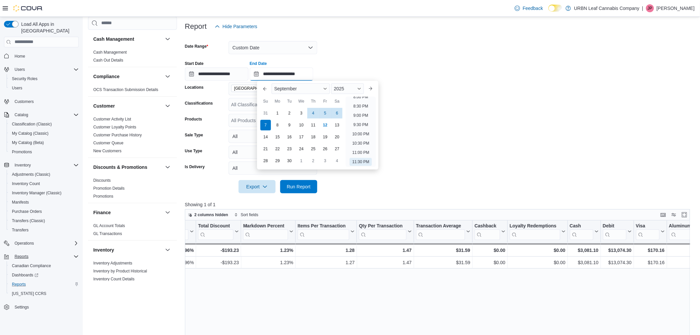  I want to click on a: Inventory by Product Historical, so click(120, 271).